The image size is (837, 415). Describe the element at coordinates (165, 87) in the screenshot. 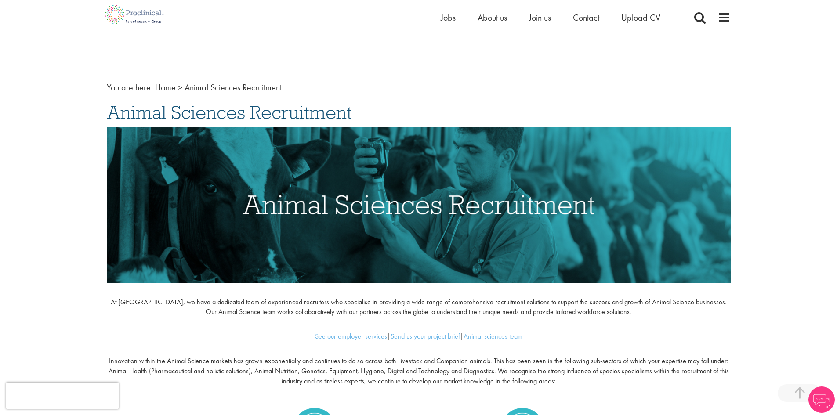

I see `a: breadcrumb link` at that location.